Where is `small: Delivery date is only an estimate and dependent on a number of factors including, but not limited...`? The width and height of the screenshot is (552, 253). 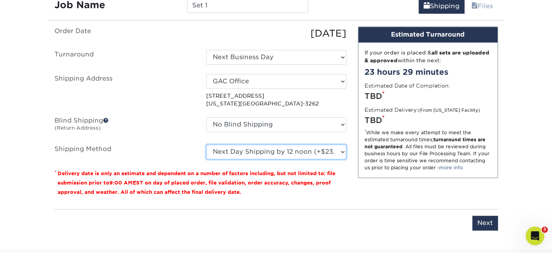 small: Delivery date is only an estimate and dependent on a number of factors including, but not limited... is located at coordinates (197, 183).